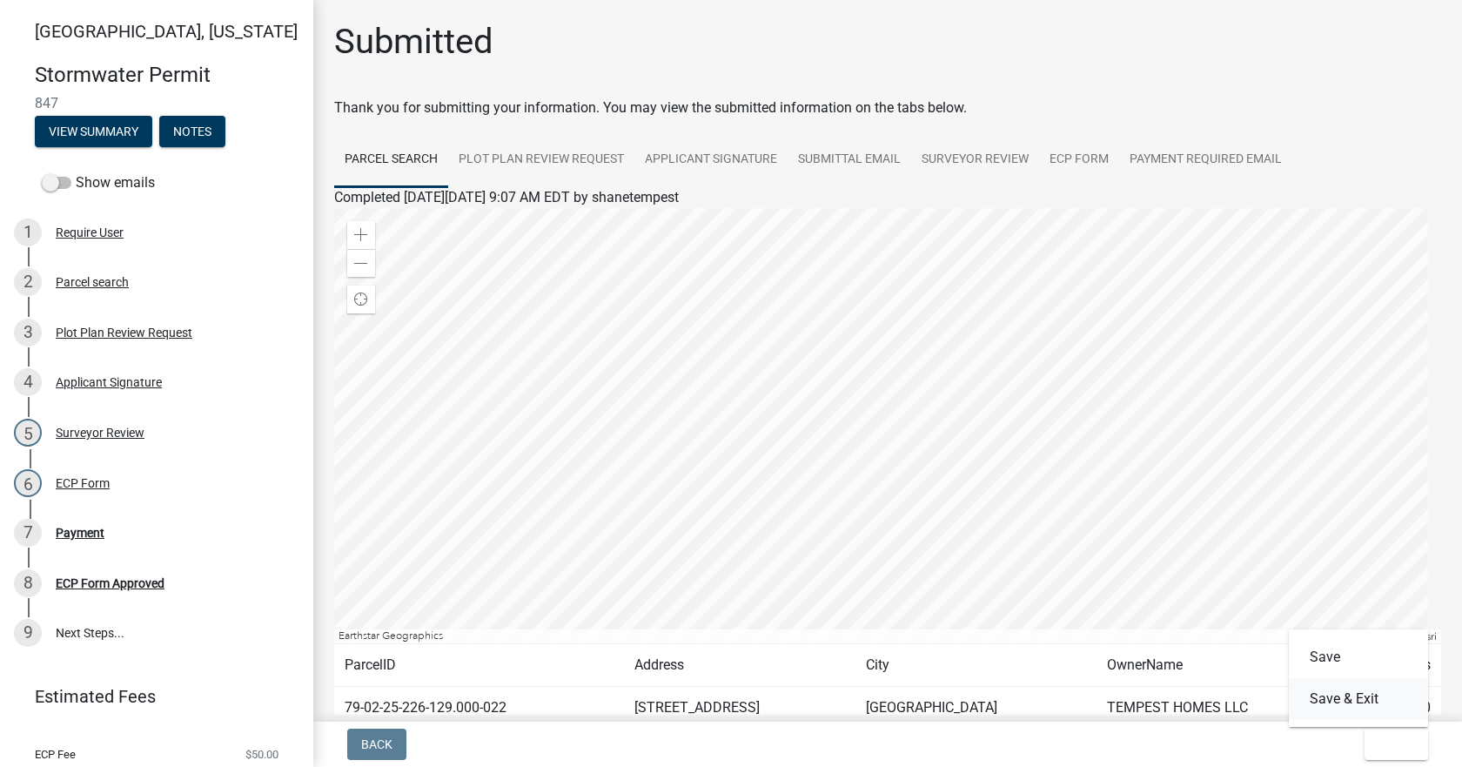  I want to click on span: 847, so click(157, 103).